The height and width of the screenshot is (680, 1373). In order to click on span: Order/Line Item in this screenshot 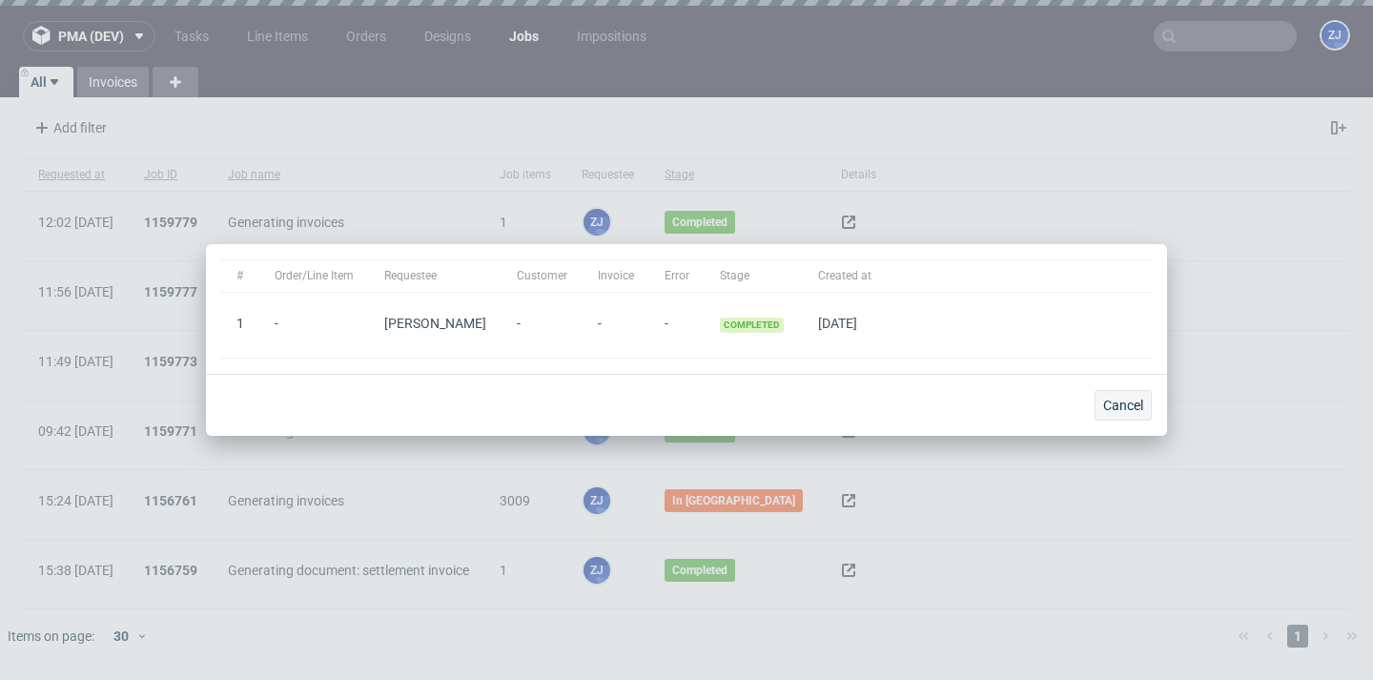, I will do `click(314, 276)`.